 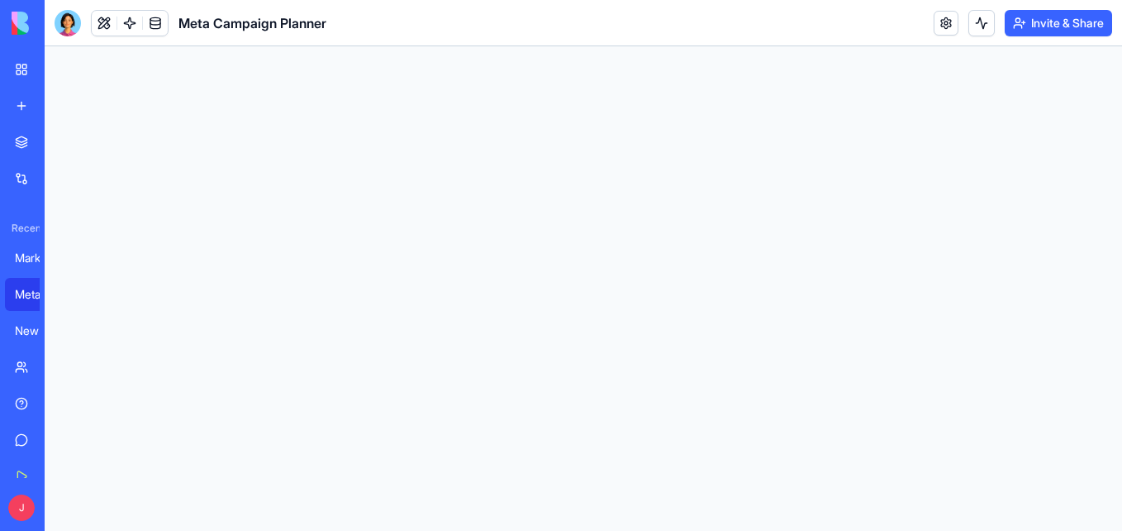 What do you see at coordinates (22, 228) in the screenshot?
I see `span: Recent` at bounding box center [22, 228].